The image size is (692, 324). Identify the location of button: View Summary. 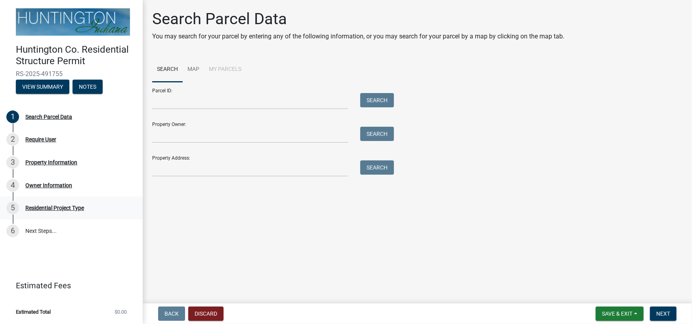
(42, 87).